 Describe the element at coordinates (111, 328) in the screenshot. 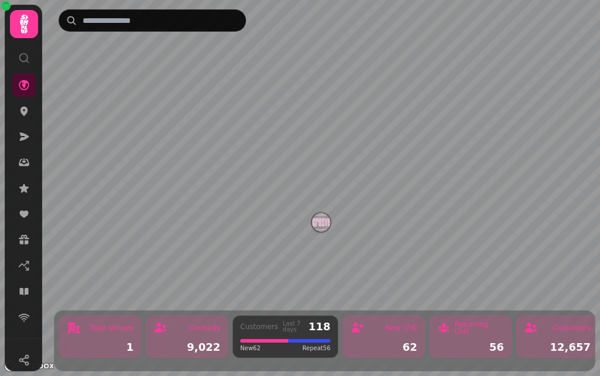

I see `div: Total Venues` at that location.